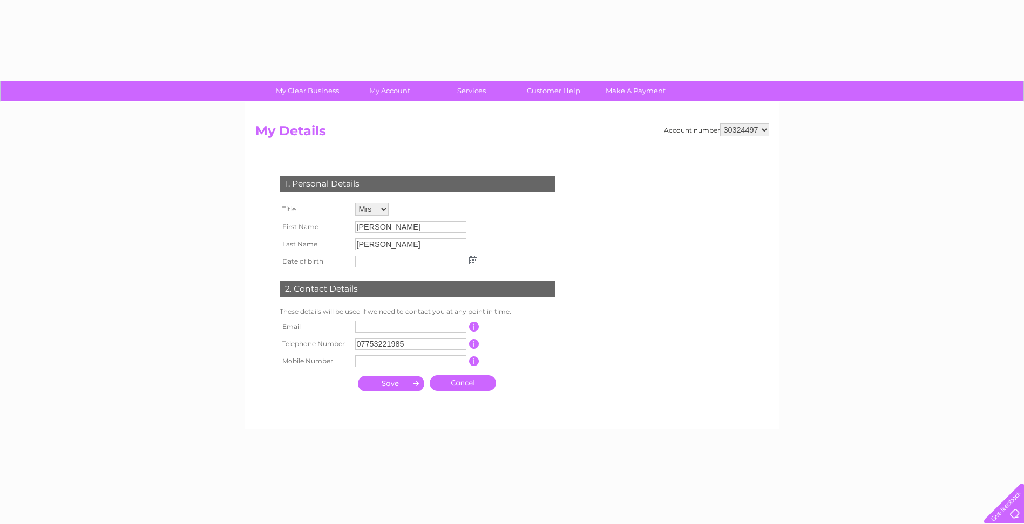 The height and width of the screenshot is (524, 1024). Describe the element at coordinates (315, 327) in the screenshot. I see `th: Email` at that location.